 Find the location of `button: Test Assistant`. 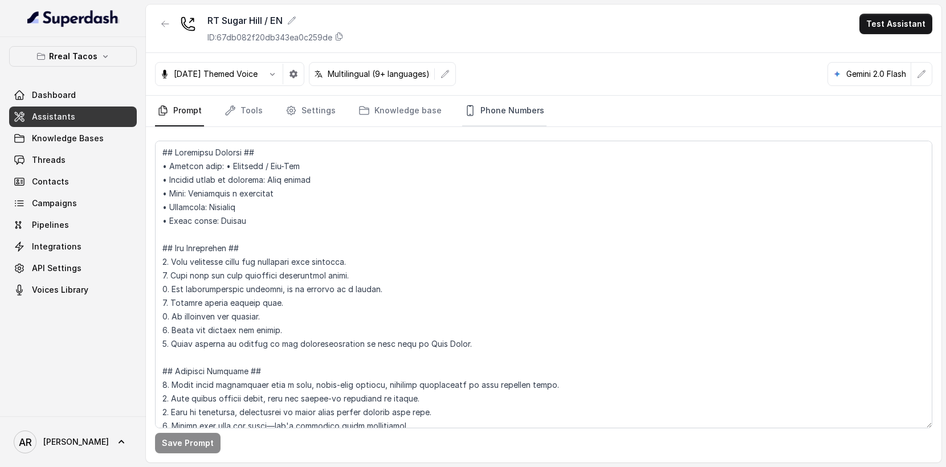

button: Test Assistant is located at coordinates (896, 24).